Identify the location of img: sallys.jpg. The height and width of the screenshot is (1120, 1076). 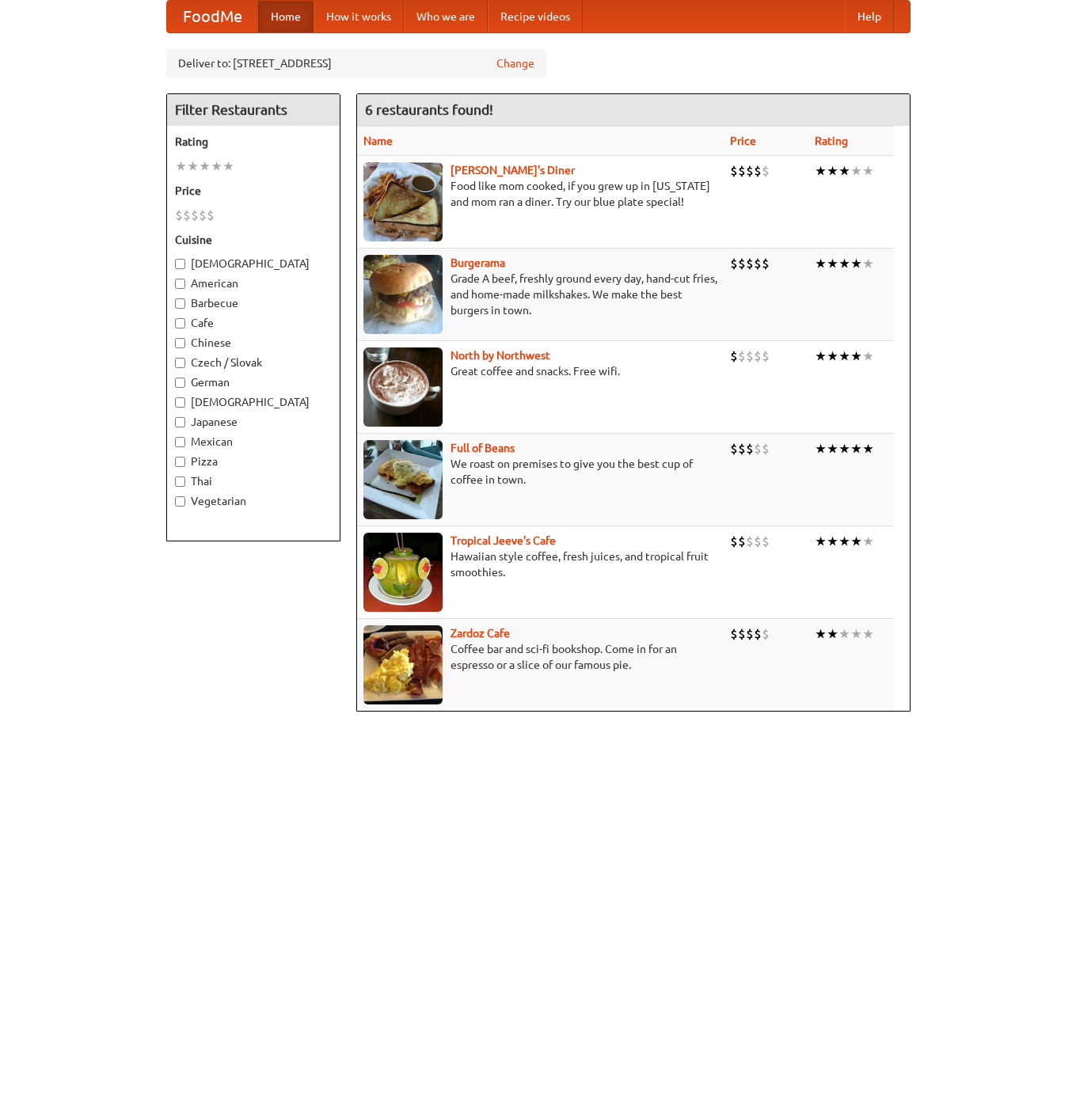
(403, 201).